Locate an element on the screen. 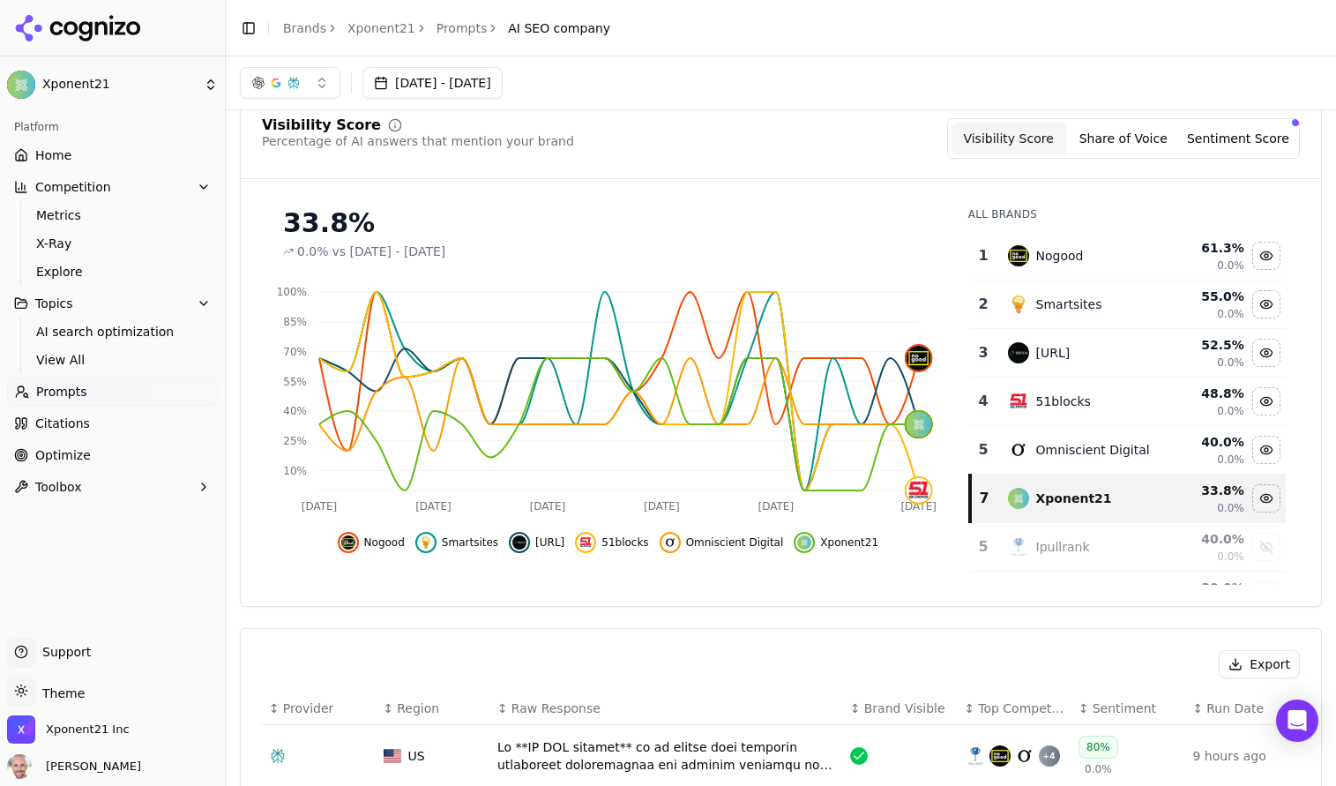 The width and height of the screenshot is (1336, 786). button: Sentiment Score is located at coordinates (1238, 138).